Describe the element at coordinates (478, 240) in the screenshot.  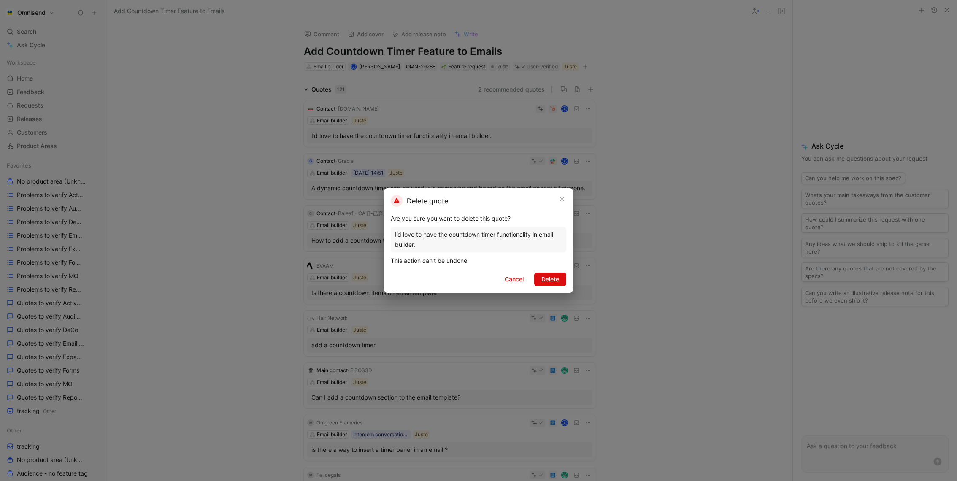
I see `div: Are you sure you want to delete this quote? This action can't be undone.` at that location.